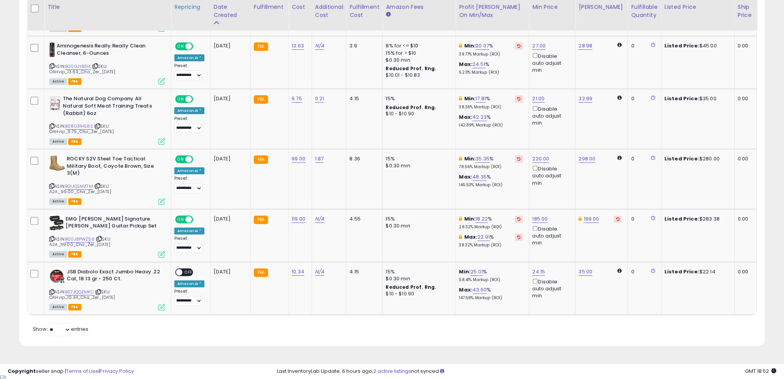 The width and height of the screenshot is (784, 379). What do you see at coordinates (113, 167) in the screenshot?
I see `b: ROCKY S2V Steel Toe Tactical Military Boot, Coyote Brown, Size 3(M)` at bounding box center [113, 167].